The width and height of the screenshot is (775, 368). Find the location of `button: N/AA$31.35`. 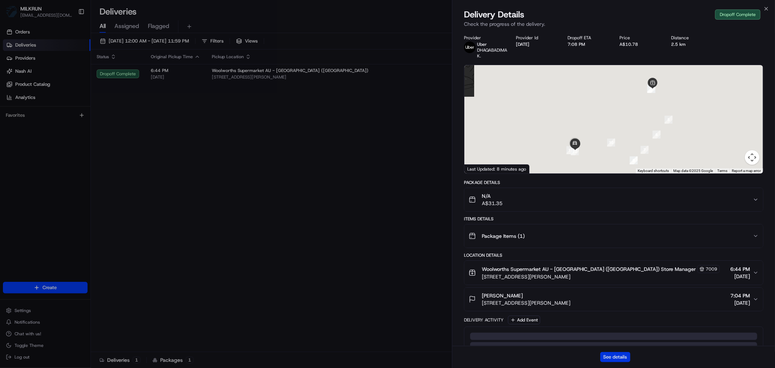

button: N/AA$31.35 is located at coordinates (614, 200).